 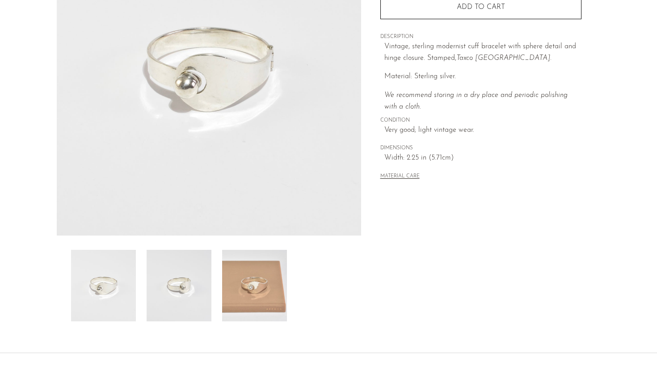 I want to click on span: DESCRIPTION, so click(x=481, y=37).